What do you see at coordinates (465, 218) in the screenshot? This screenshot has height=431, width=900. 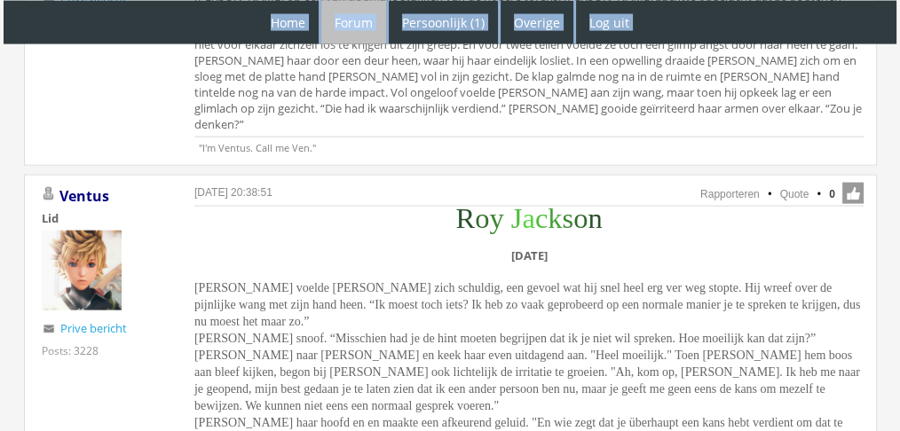 I see `span: R` at bounding box center [465, 218].